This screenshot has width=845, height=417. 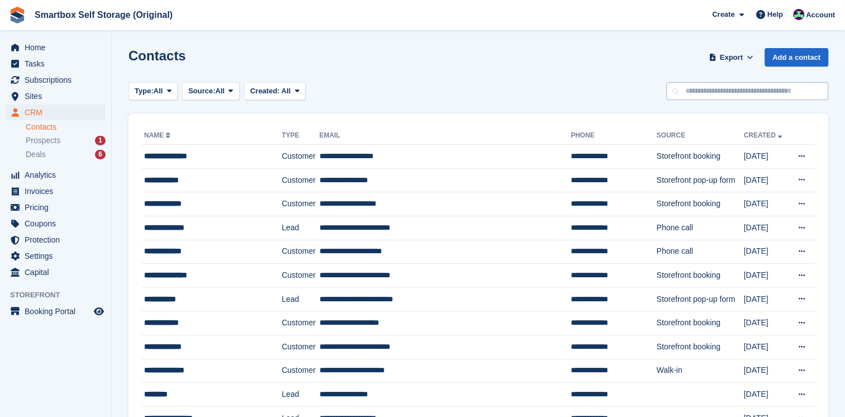 I want to click on a: Prospects 1, so click(x=65, y=140).